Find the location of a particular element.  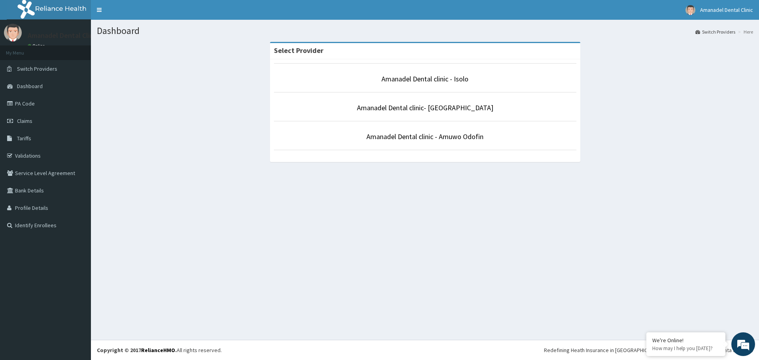

span: Switch Providers is located at coordinates (37, 69).